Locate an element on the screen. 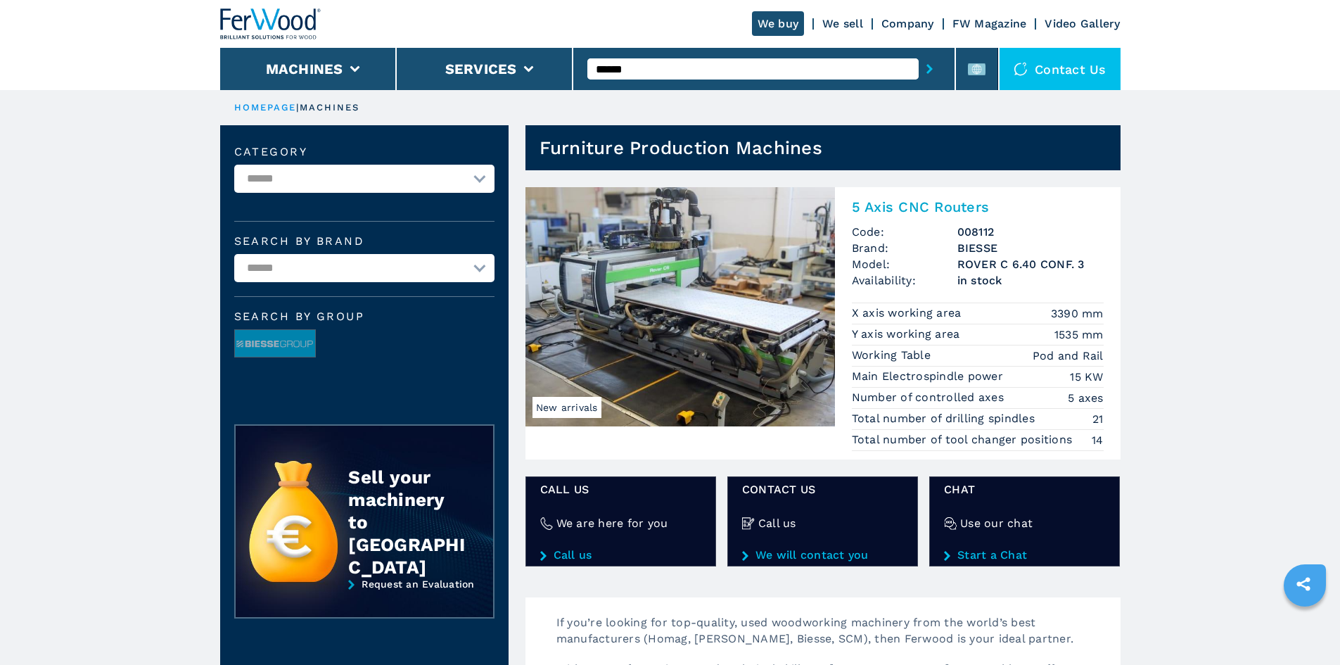  div: Contact us is located at coordinates (1060, 69).